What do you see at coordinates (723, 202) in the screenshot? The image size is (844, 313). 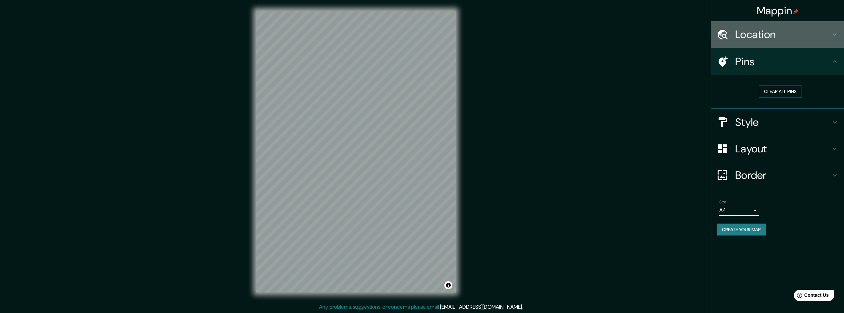 I see `label: Size` at bounding box center [723, 202].